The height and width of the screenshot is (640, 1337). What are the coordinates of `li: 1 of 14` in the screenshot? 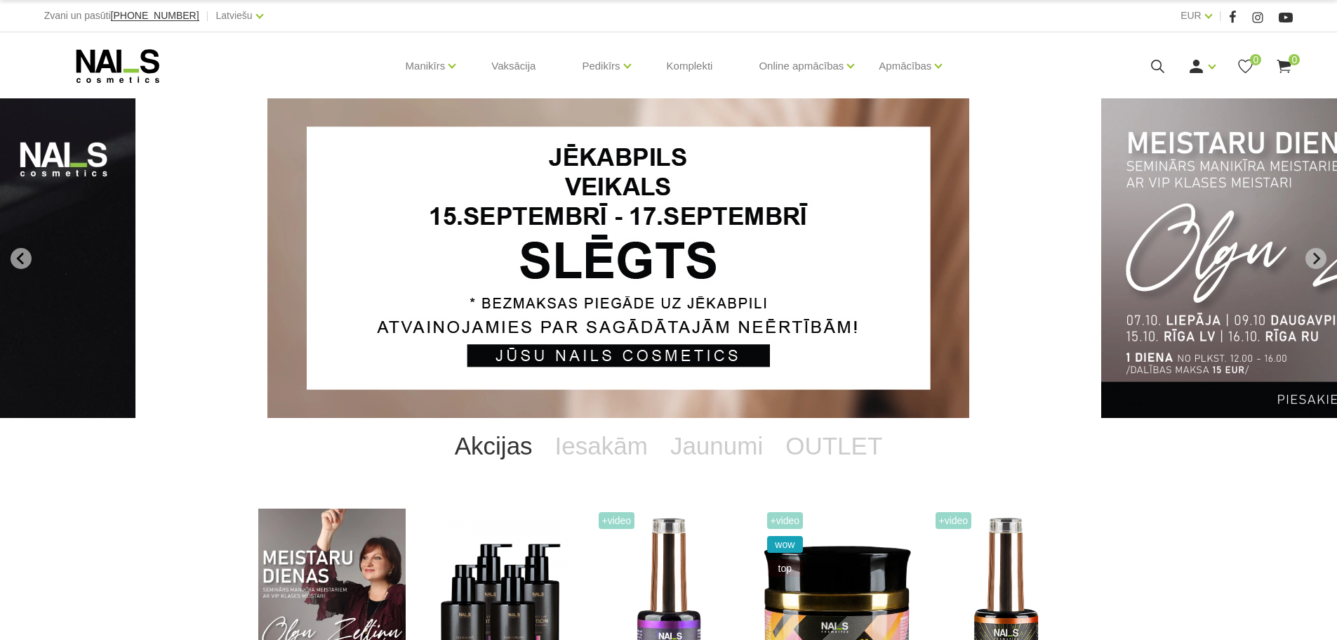 It's located at (668, 258).